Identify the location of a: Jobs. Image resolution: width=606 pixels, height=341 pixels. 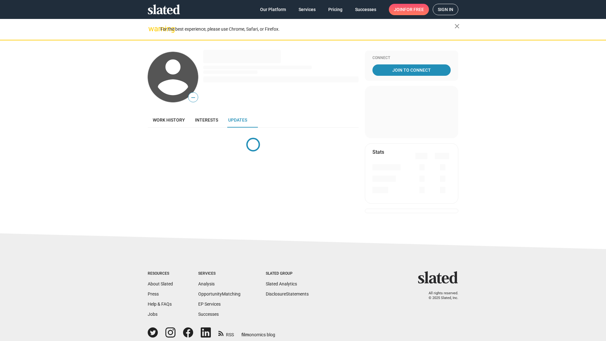
(152, 314).